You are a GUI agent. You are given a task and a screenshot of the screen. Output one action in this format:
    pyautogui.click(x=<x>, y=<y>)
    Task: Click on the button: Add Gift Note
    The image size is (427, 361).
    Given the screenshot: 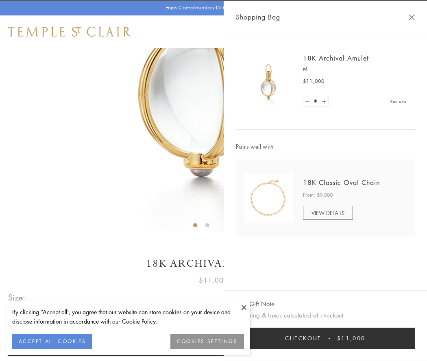 What is the action you would take?
    pyautogui.click(x=255, y=304)
    